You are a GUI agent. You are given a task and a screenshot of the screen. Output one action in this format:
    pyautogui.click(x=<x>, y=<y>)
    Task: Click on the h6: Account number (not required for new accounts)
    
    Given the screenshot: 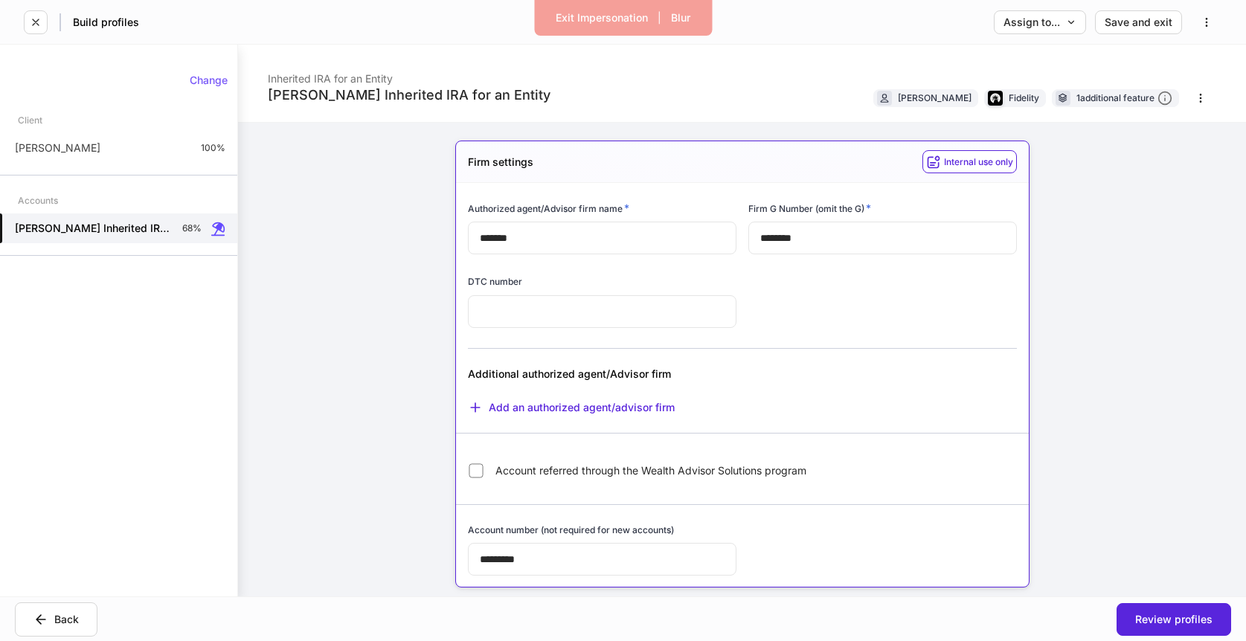 What is the action you would take?
    pyautogui.click(x=570, y=530)
    